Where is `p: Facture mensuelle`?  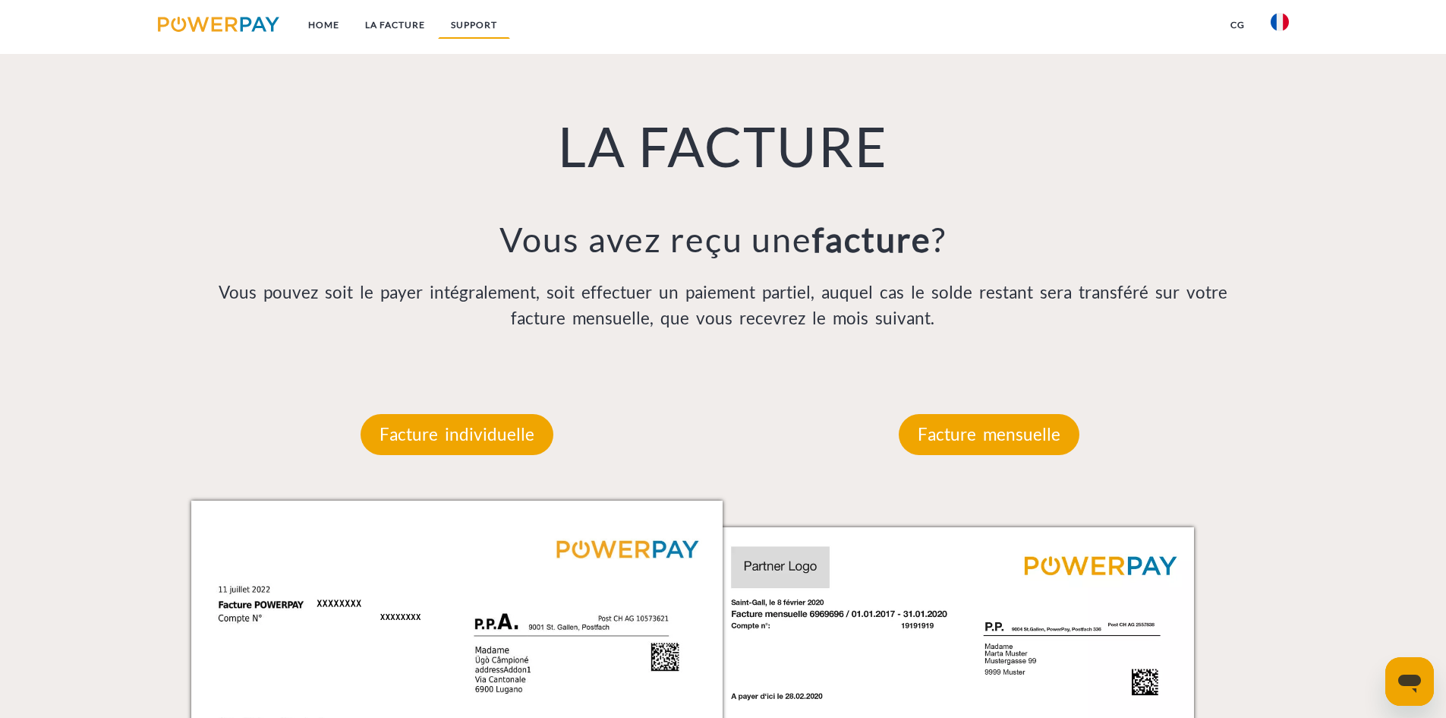
p: Facture mensuelle is located at coordinates (989, 434).